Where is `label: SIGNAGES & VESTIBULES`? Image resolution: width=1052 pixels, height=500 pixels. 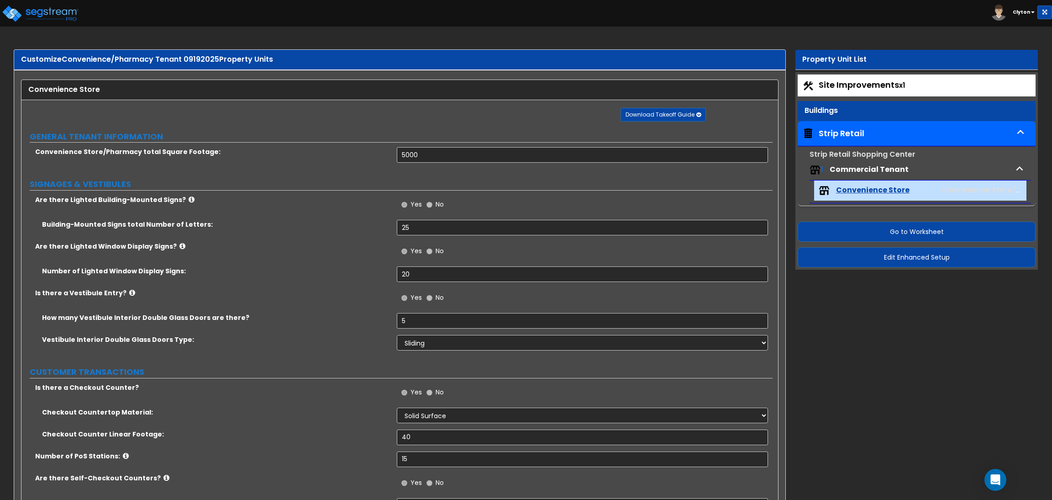
label: SIGNAGES & VESTIBULES is located at coordinates (401, 184).